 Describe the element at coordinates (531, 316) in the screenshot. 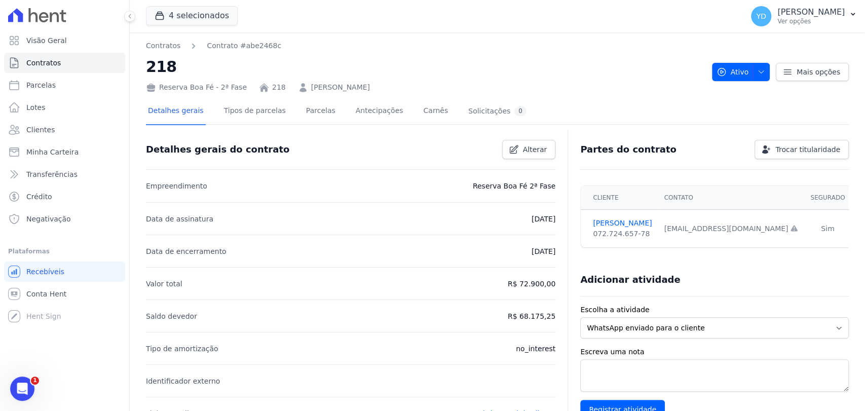

I see `p: R$ 68.175,25` at that location.